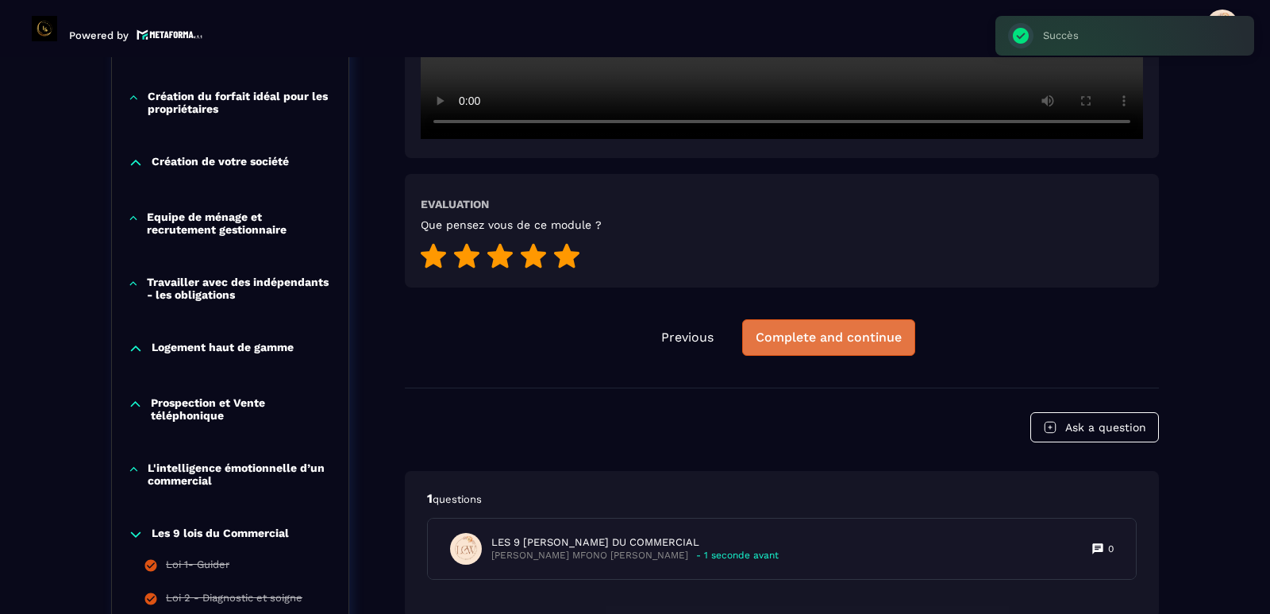  What do you see at coordinates (220, 534) in the screenshot?
I see `p: Les 9 lois du Commercial` at bounding box center [220, 534].